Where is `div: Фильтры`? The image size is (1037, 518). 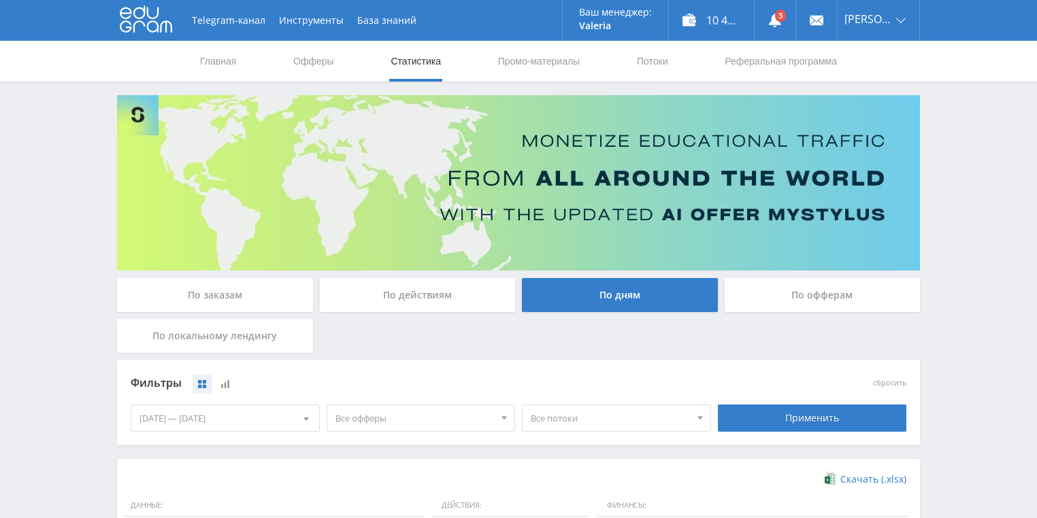
div: Фильтры is located at coordinates (420, 384).